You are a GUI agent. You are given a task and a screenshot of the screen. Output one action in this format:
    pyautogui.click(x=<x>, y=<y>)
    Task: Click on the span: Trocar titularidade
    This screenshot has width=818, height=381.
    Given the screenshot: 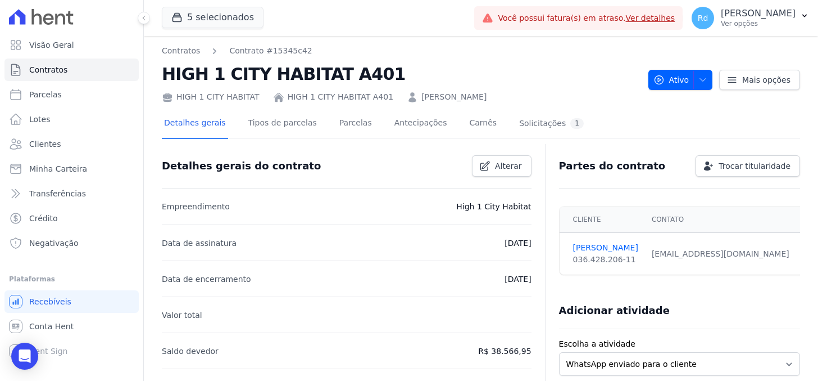 What is the action you would take?
    pyautogui.click(x=755, y=166)
    